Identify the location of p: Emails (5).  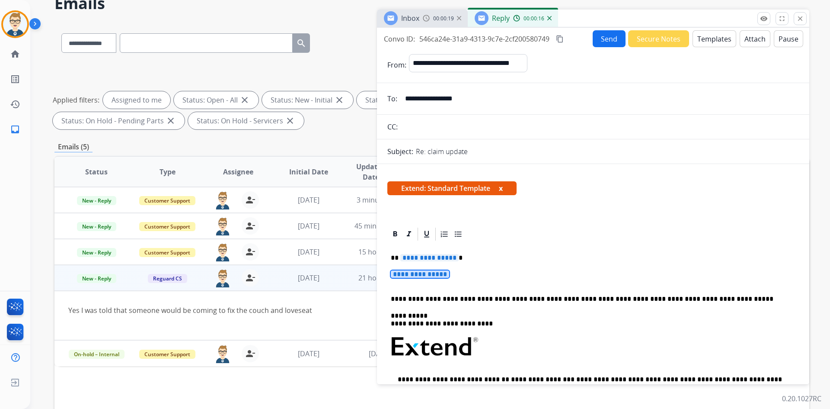
(73, 147).